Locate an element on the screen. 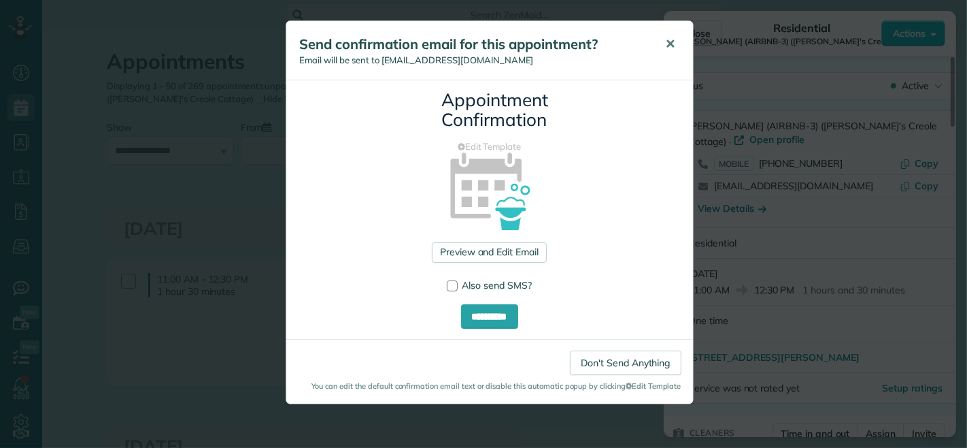  a: Don't Send Anything is located at coordinates (625, 363).